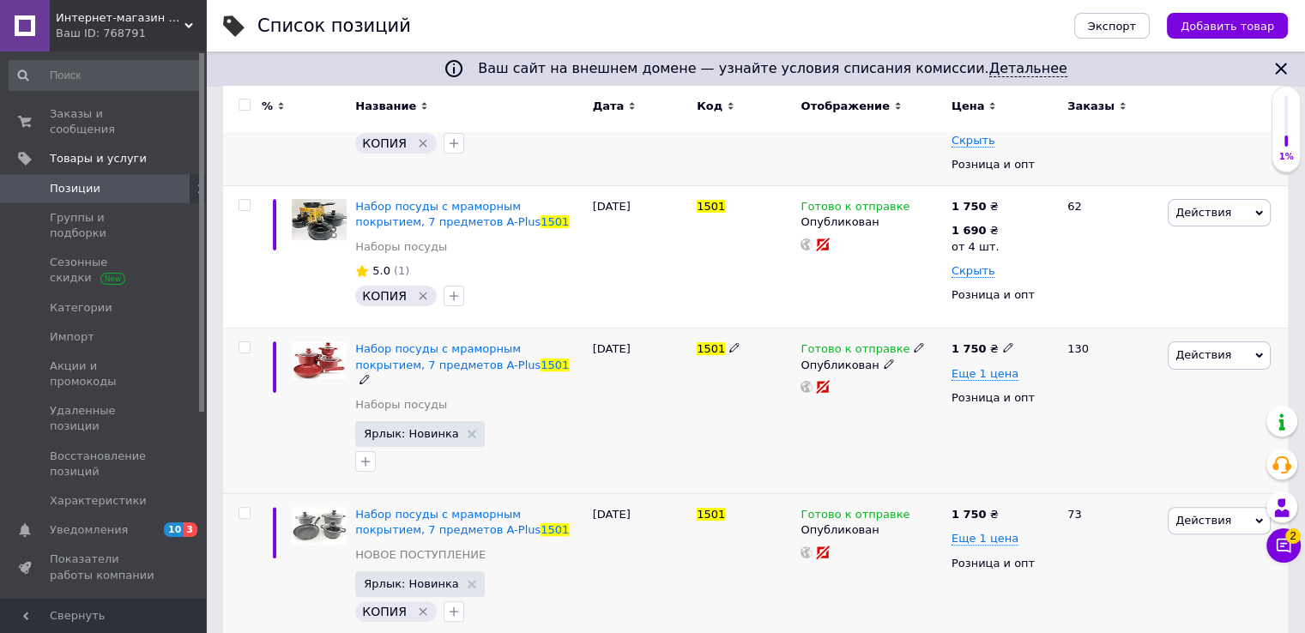 The width and height of the screenshot is (1305, 633). What do you see at coordinates (130, 33) in the screenshot?
I see `div: Ваш ID: 768791` at bounding box center [130, 33].